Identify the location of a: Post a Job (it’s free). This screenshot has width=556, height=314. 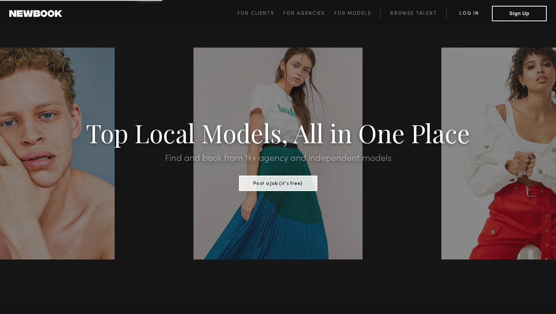
(278, 182).